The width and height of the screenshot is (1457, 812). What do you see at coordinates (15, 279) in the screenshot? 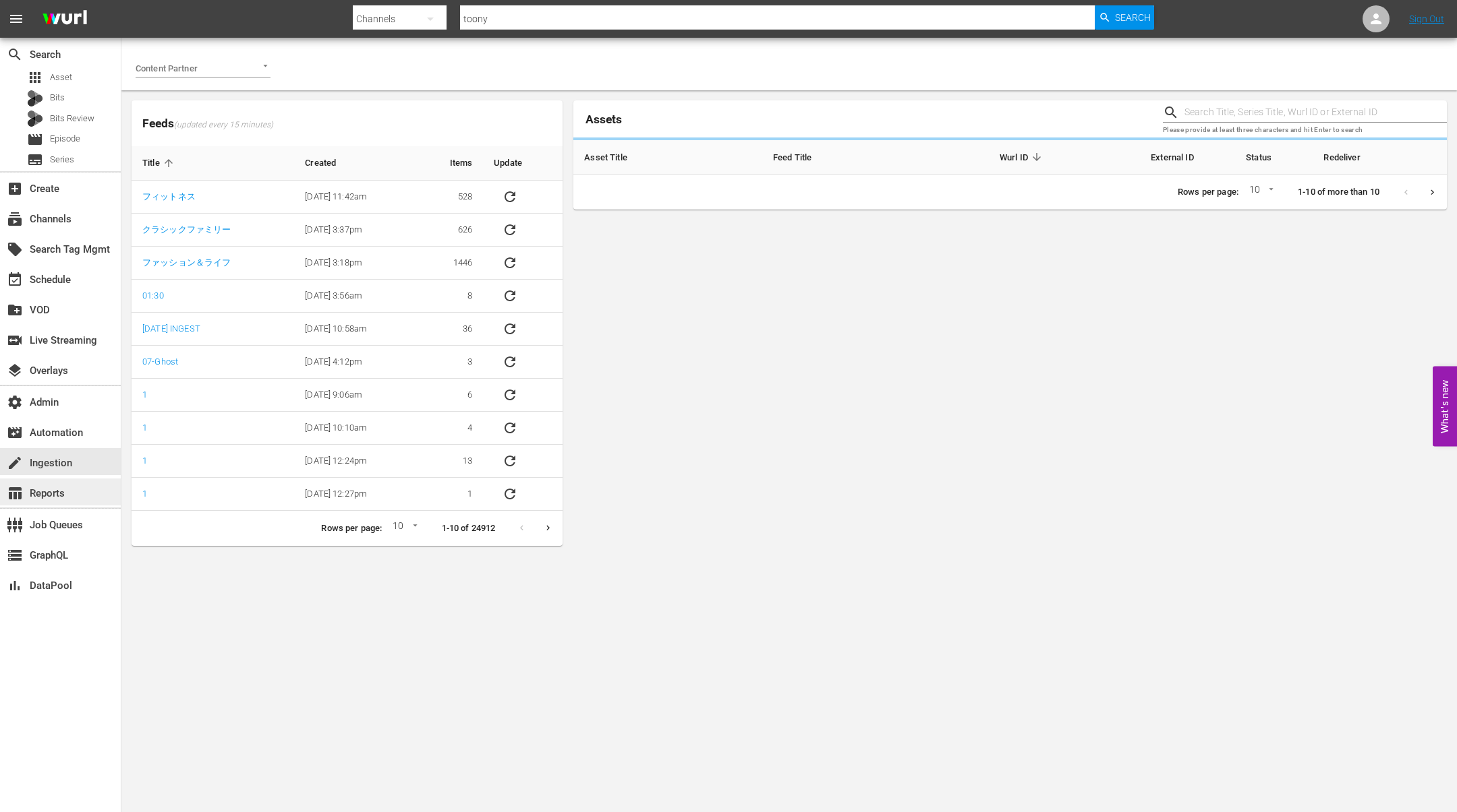
I see `span: Schedule` at bounding box center [15, 279].